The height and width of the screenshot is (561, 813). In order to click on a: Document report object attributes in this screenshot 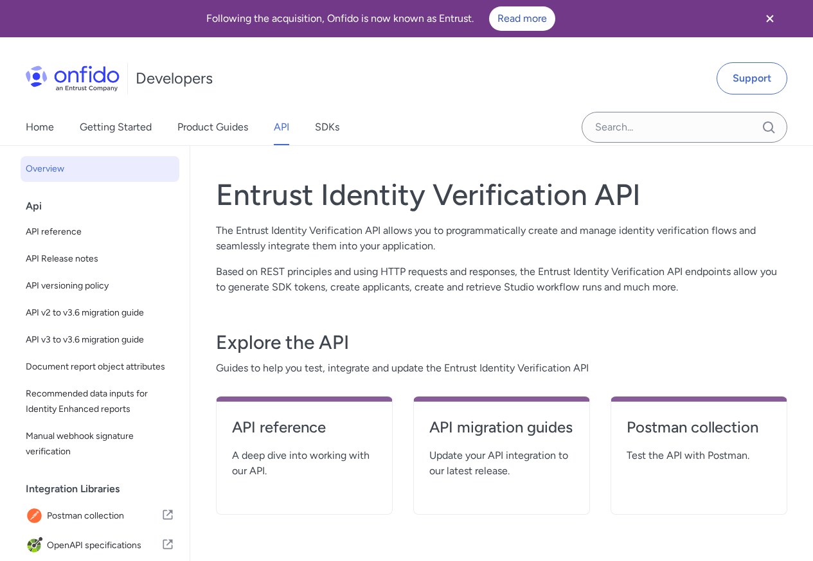, I will do `click(100, 367)`.